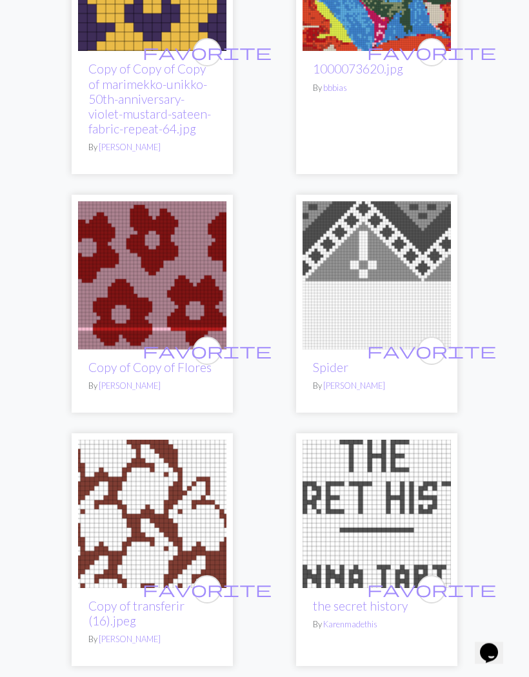 Image resolution: width=529 pixels, height=677 pixels. I want to click on a: Copy of Copy of Flores, so click(150, 368).